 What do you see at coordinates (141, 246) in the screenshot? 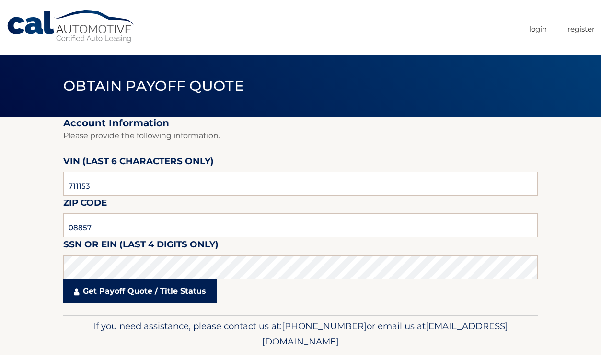
I see `label: SSN or EIN (last 4 digits only)` at bounding box center [141, 246].